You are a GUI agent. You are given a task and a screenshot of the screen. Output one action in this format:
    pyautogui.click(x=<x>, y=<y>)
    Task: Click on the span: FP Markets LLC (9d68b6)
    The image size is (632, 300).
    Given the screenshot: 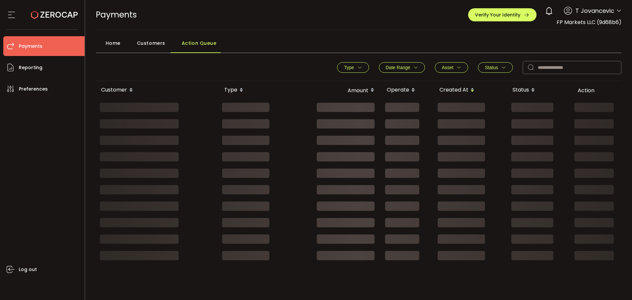 What is the action you would take?
    pyautogui.click(x=589, y=22)
    